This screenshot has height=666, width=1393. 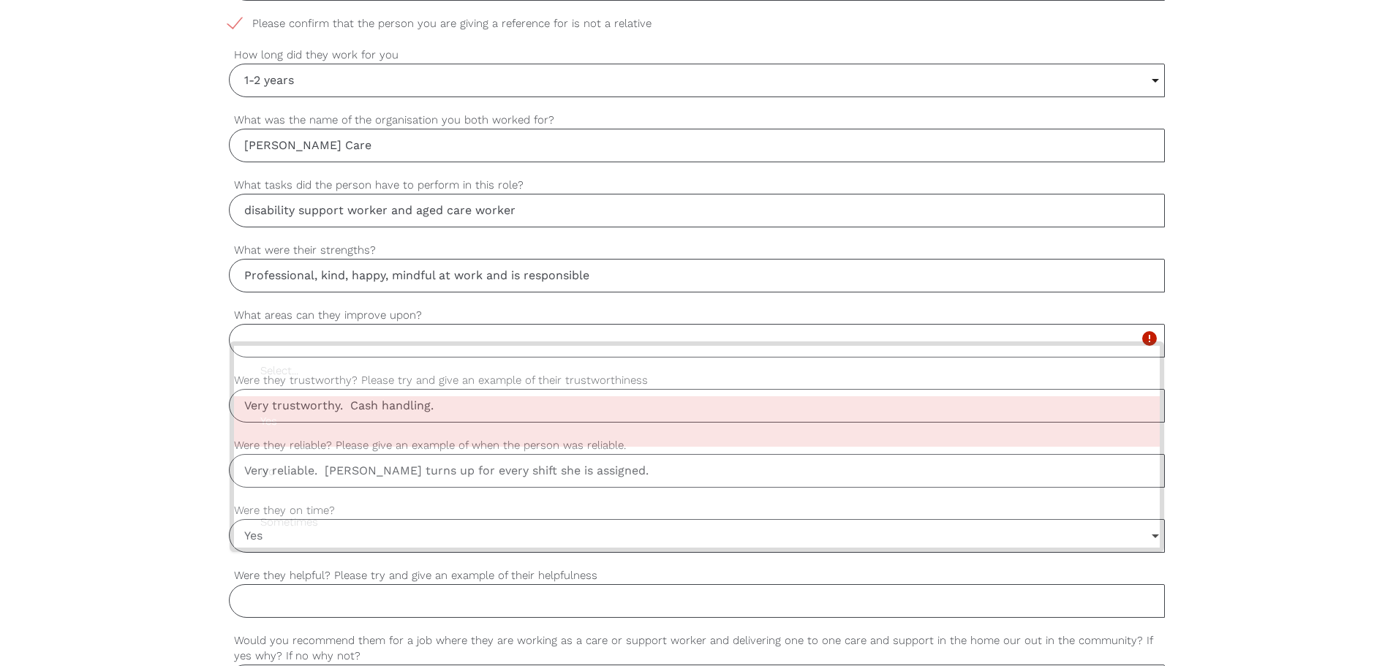 What do you see at coordinates (697, 445) in the screenshot?
I see `label: Were they reliable? Please give an example of when the person was reliable.` at bounding box center [697, 445].